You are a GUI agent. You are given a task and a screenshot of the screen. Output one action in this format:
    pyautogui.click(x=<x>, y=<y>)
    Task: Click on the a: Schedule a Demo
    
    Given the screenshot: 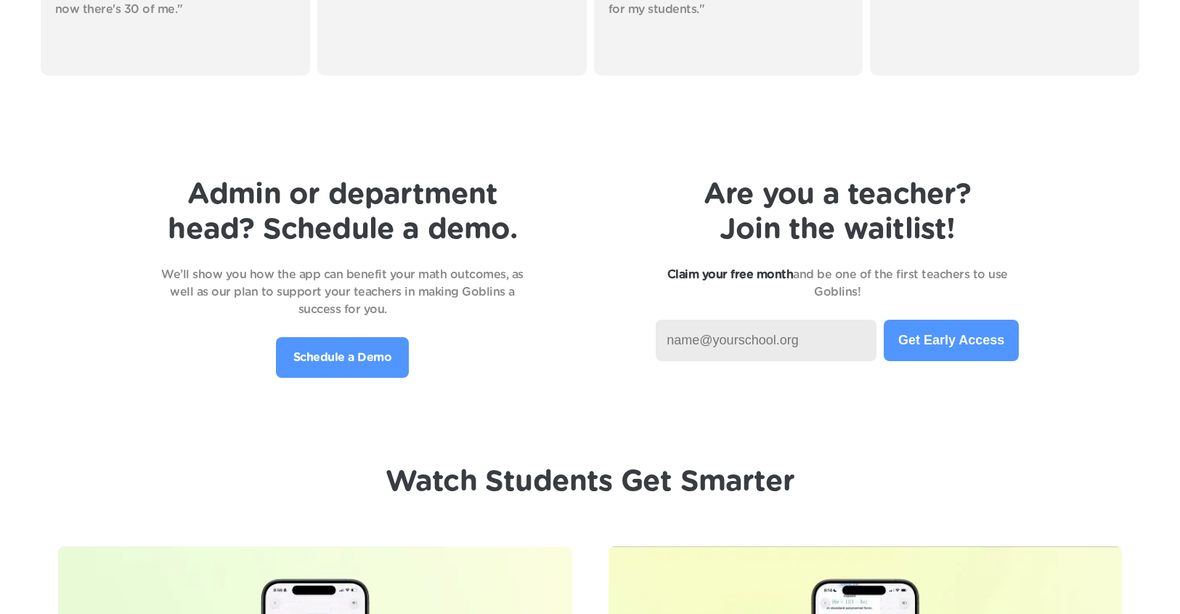 What is the action you would take?
    pyautogui.click(x=343, y=357)
    